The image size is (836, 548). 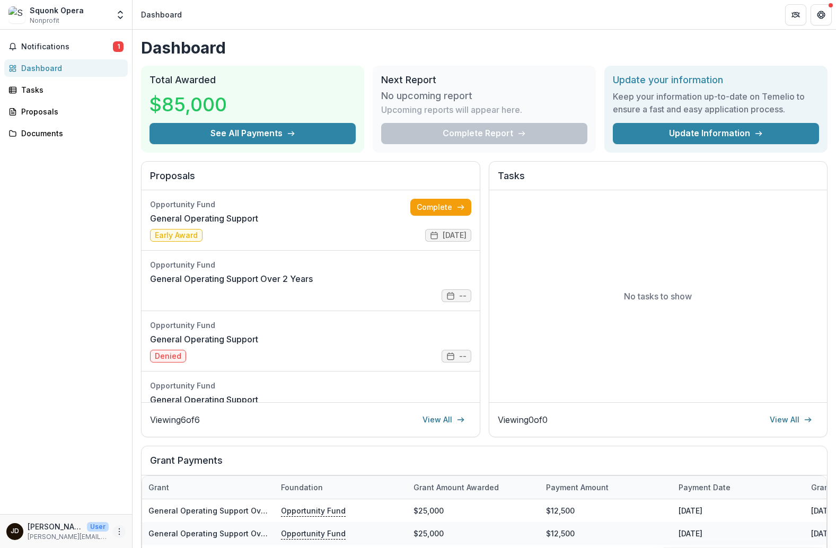 I want to click on p: No tasks to show, so click(x=658, y=296).